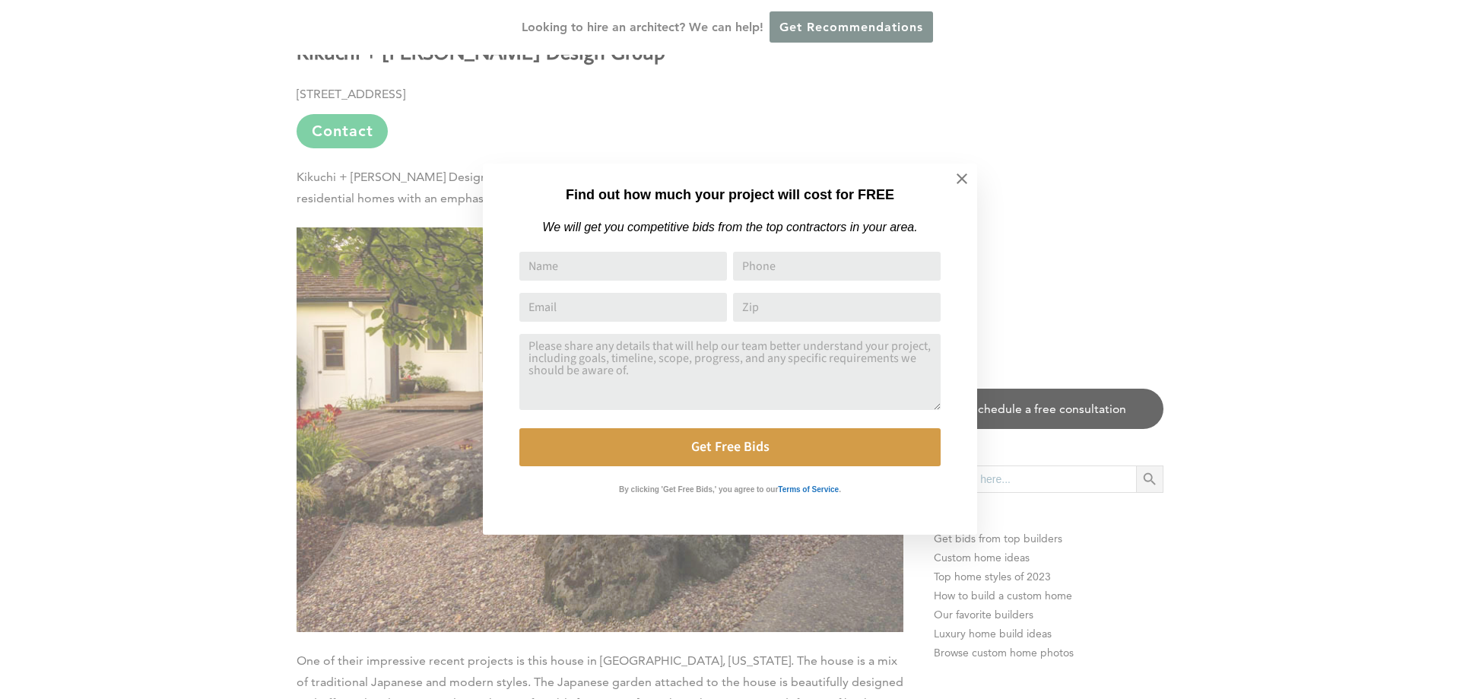  Describe the element at coordinates (730, 447) in the screenshot. I see `button: Get Free Bids` at that location.